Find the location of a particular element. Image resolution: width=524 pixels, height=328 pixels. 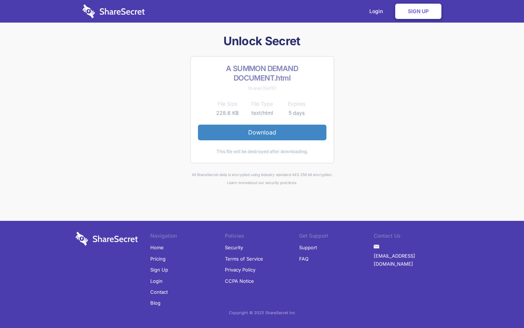

a: Blog is located at coordinates (155, 302).